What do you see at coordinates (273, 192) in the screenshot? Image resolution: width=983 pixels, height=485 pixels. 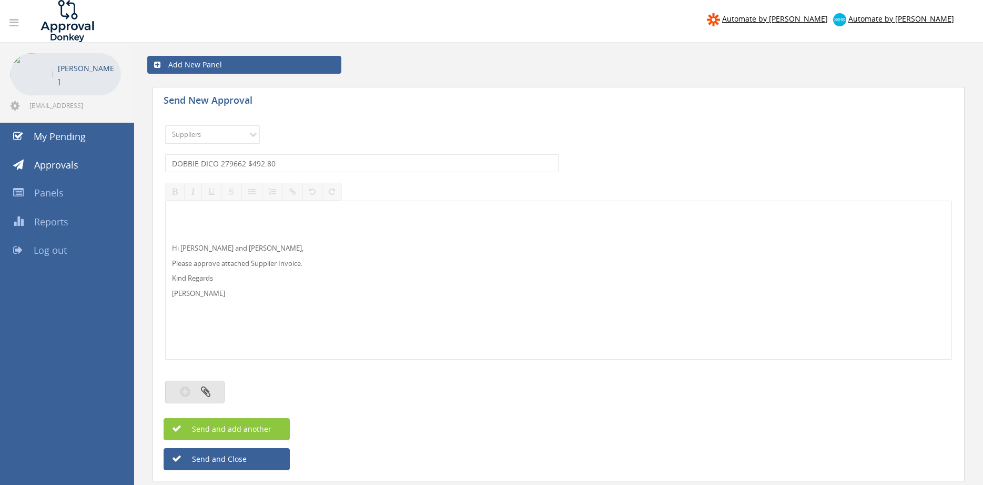 I see `button: Ordered List` at bounding box center [273, 192].